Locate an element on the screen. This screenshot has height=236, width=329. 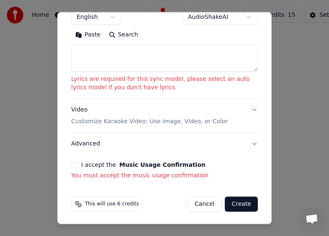
button: Cancel is located at coordinates (205, 204).